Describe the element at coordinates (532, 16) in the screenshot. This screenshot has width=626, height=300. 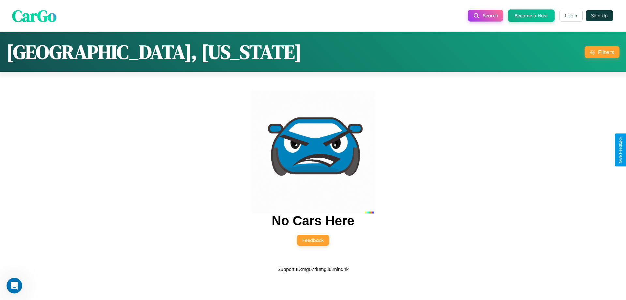
I see `button: Become a Host` at that location.